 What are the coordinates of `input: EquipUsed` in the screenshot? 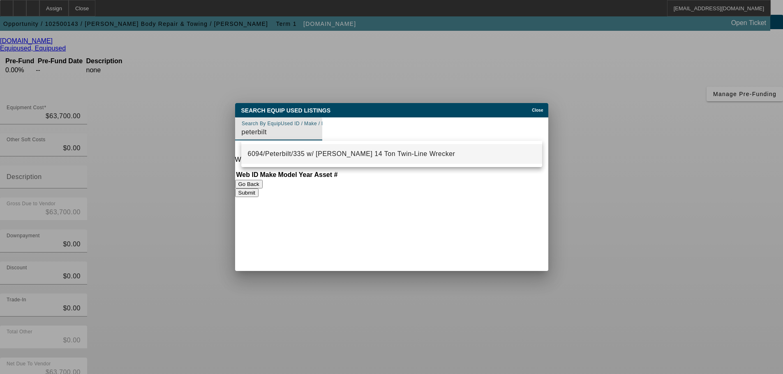 It's located at (279, 132).